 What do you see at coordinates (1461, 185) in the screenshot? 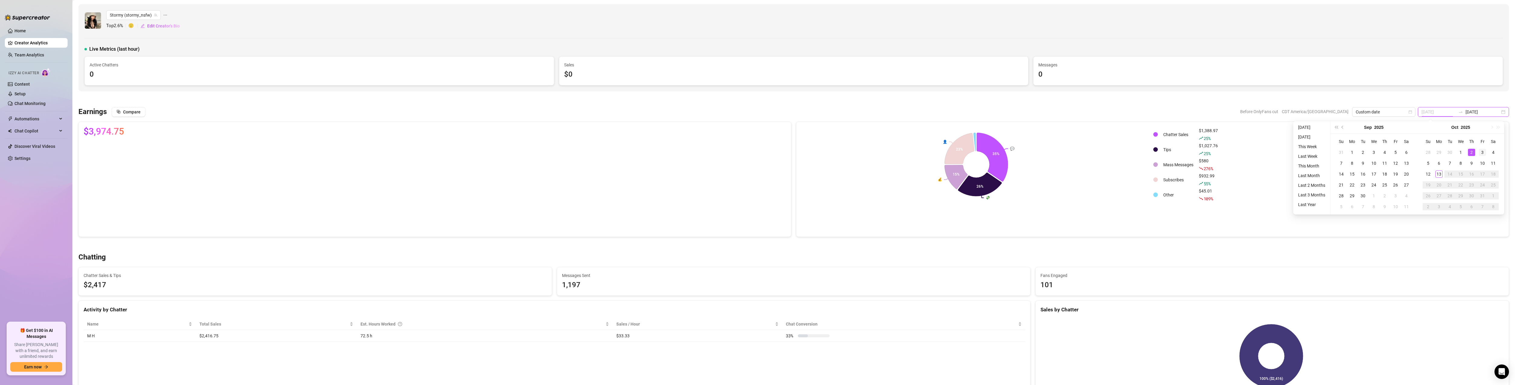
I see `td: 2025-10-22` at bounding box center [1461, 185].